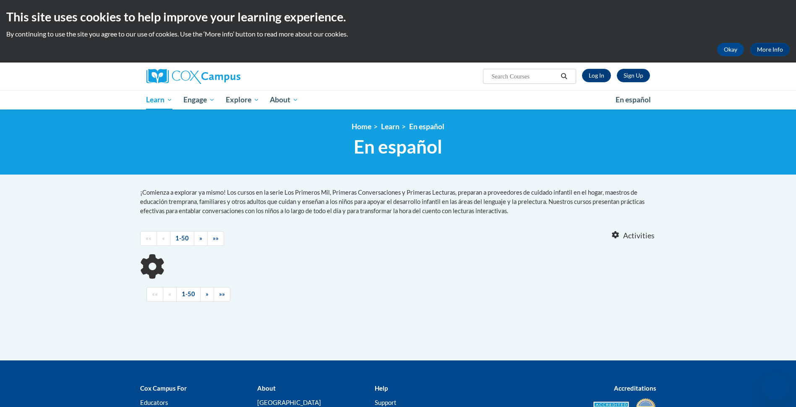  I want to click on span: Activities, so click(639, 236).